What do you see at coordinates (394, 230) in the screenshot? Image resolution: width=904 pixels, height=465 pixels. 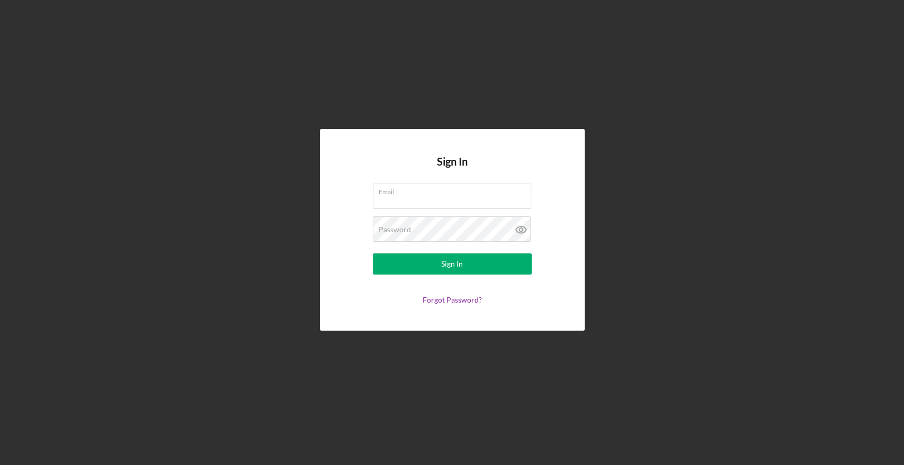 I see `label: Password` at bounding box center [394, 230].